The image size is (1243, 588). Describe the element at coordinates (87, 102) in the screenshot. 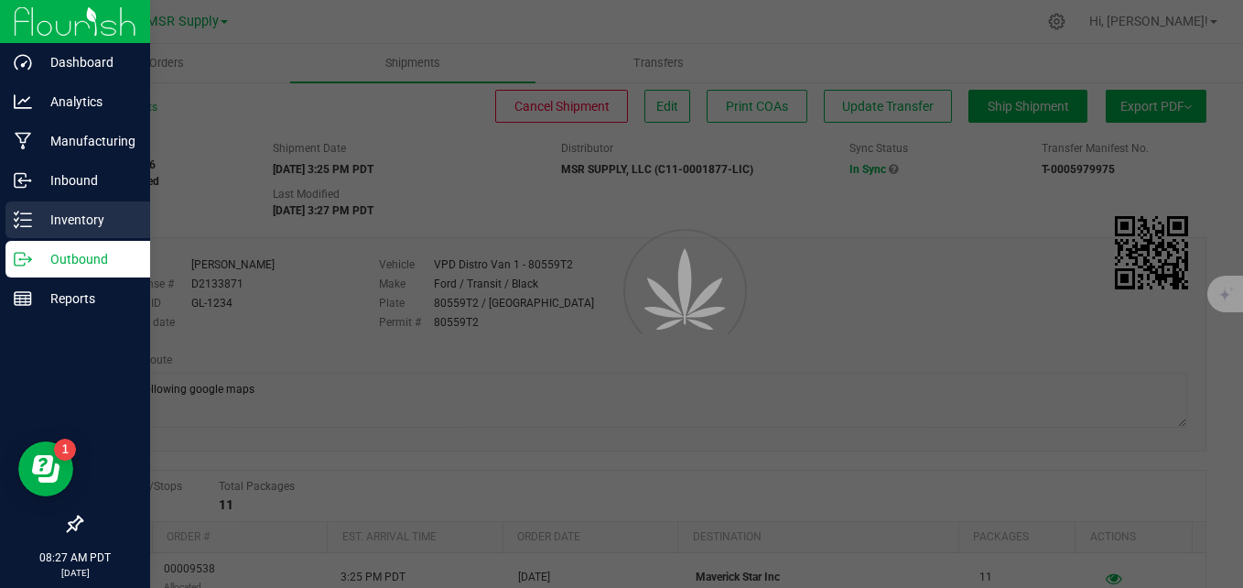

I see `p: Analytics` at that location.